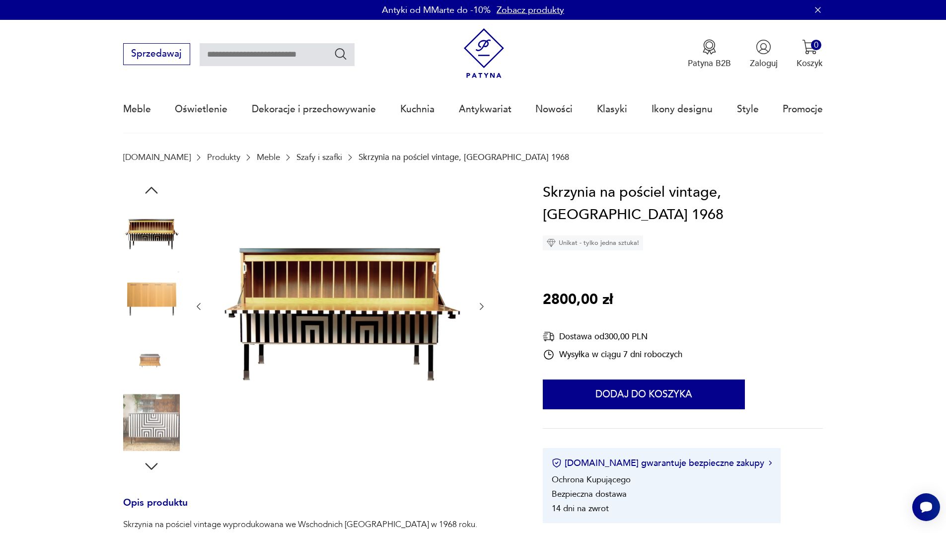  I want to click on li: 14 dni na zwrot, so click(580, 508).